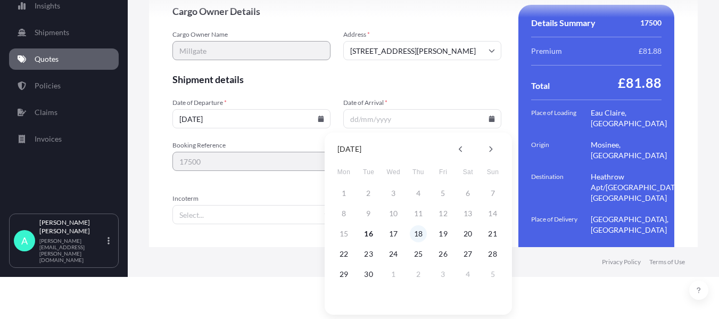 This screenshot has height=319, width=719. I want to click on span: Place of Delivery, so click(561, 225).